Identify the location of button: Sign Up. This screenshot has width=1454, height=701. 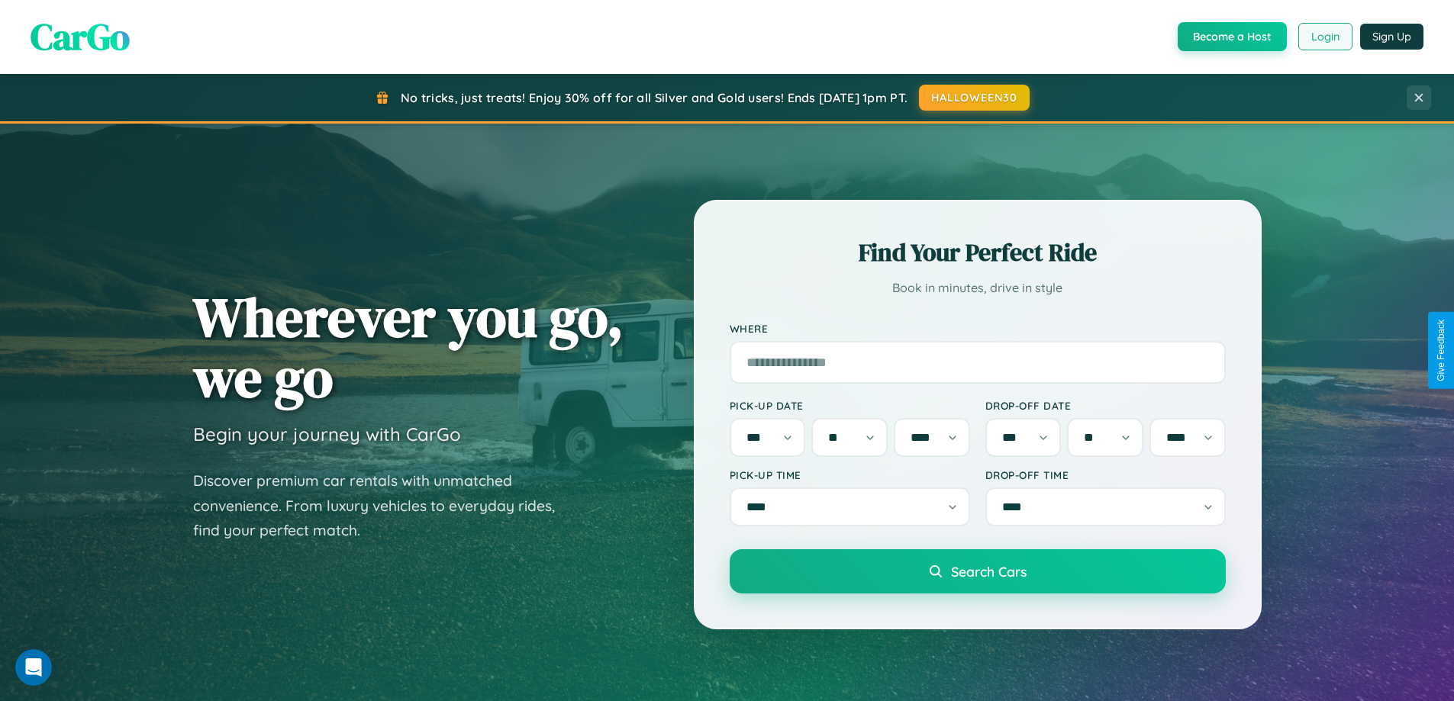
(1391, 37).